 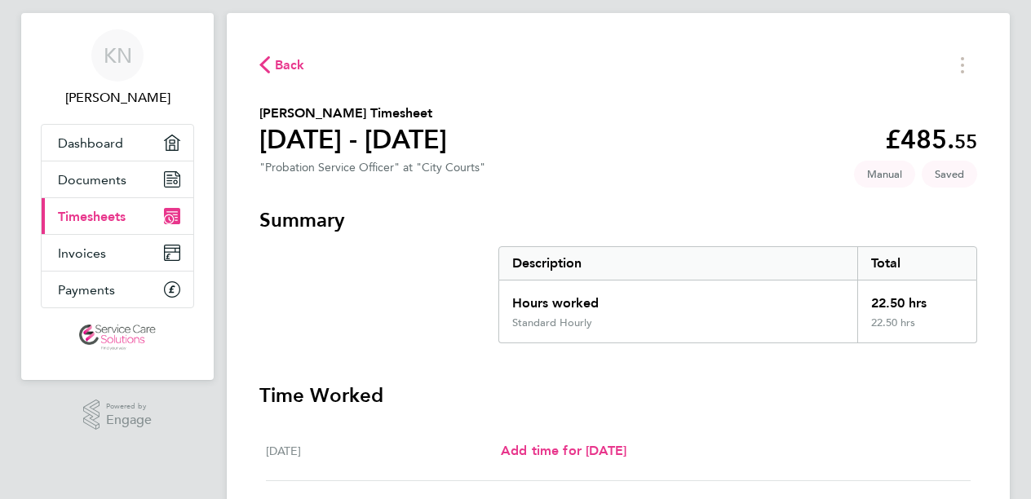 I want to click on span: Payments, so click(x=86, y=290).